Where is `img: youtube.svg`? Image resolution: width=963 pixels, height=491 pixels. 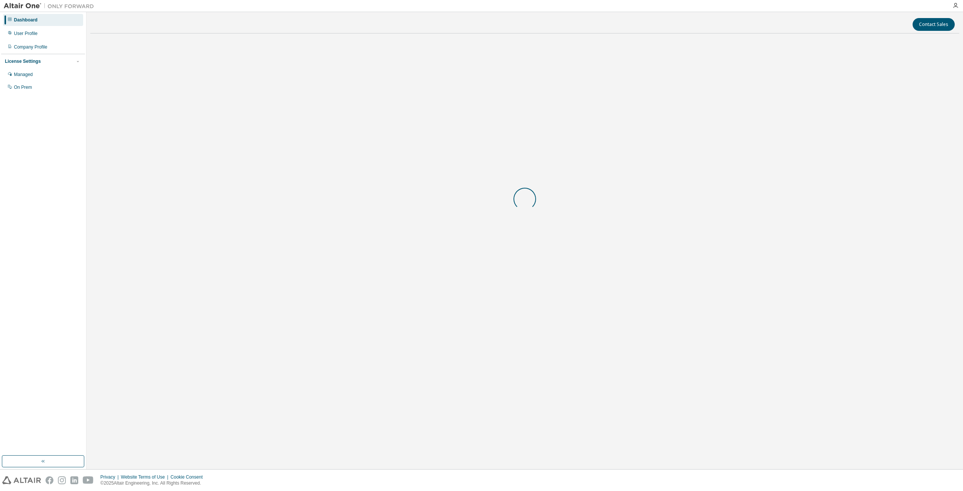 img: youtube.svg is located at coordinates (88, 480).